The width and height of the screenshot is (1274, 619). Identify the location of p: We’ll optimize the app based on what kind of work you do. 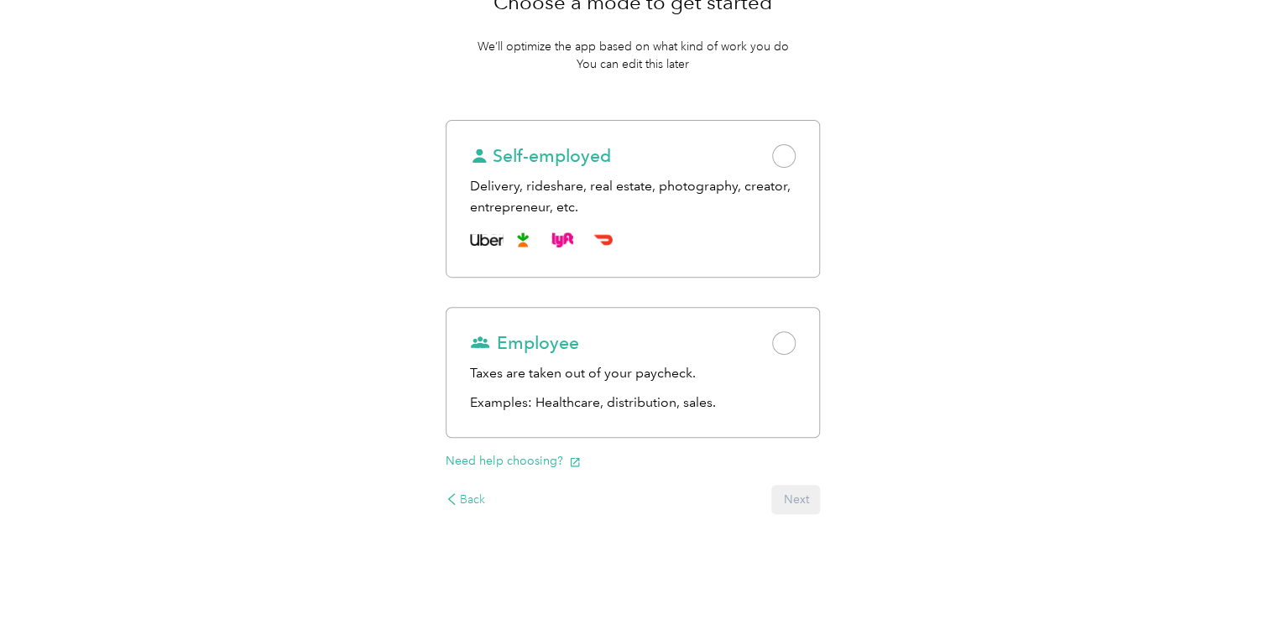
(632, 46).